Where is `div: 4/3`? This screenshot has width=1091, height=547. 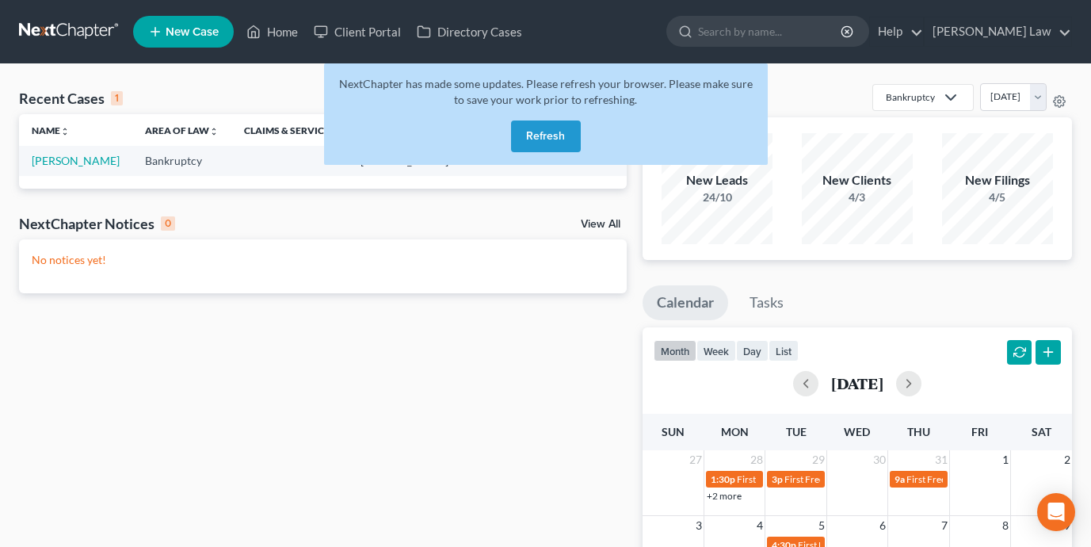
div: 4/3 is located at coordinates (857, 197).